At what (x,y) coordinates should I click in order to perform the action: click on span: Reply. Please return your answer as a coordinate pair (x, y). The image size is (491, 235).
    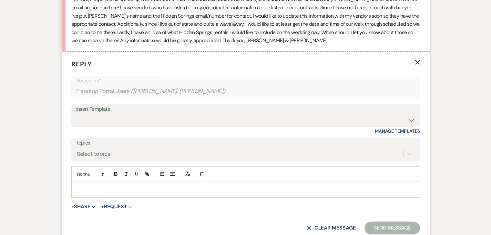
    Looking at the image, I should click on (82, 64).